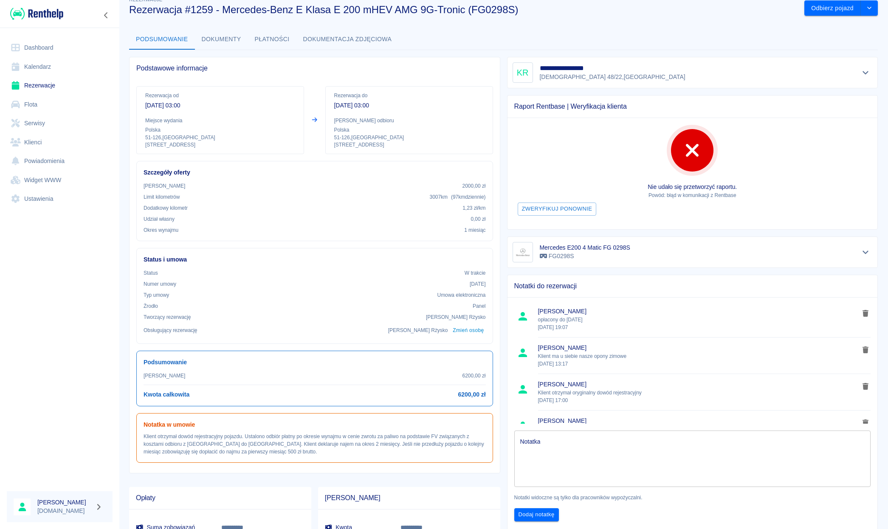 This screenshot has height=529, width=888. What do you see at coordinates (699, 397) in the screenshot?
I see `p: Klient otrzymał oryginalny dowód rejestracyjny` at bounding box center [699, 397].